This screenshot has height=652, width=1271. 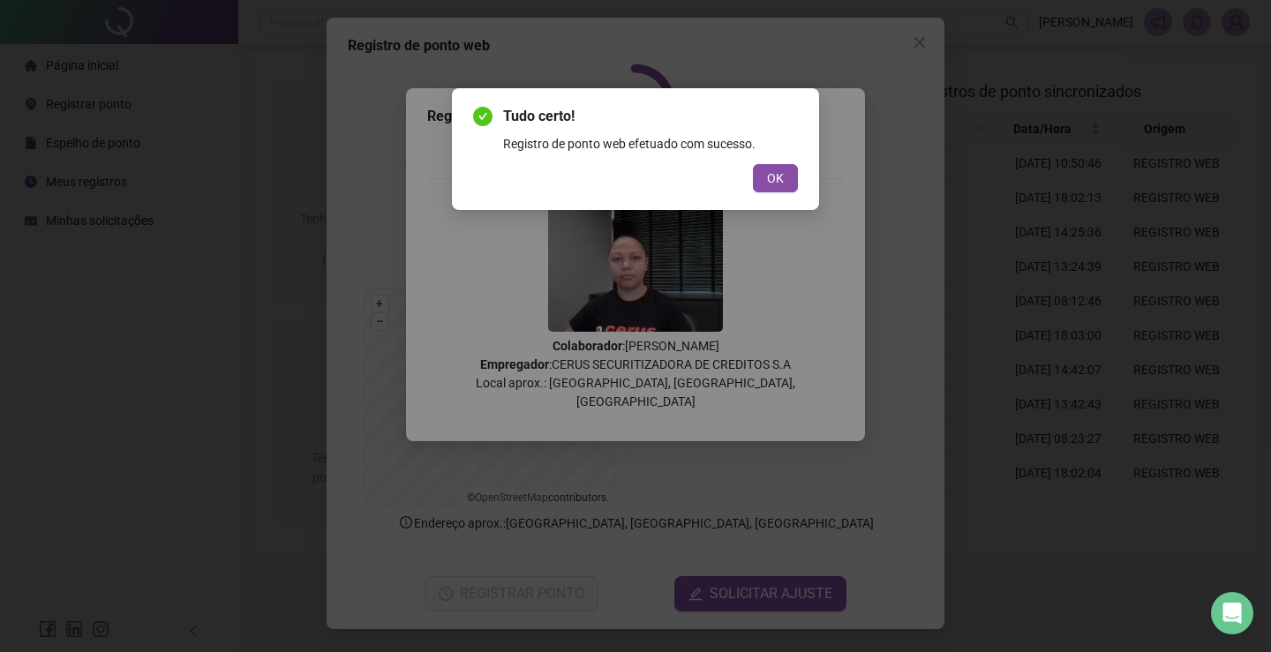 What do you see at coordinates (651, 117) in the screenshot?
I see `span: Tudo certo!` at bounding box center [651, 117].